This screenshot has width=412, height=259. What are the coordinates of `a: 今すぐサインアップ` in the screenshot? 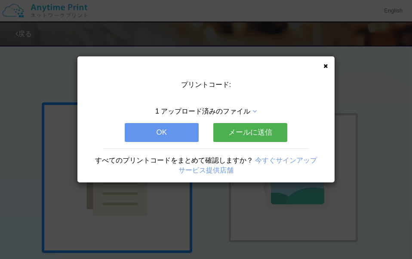 It's located at (286, 160).